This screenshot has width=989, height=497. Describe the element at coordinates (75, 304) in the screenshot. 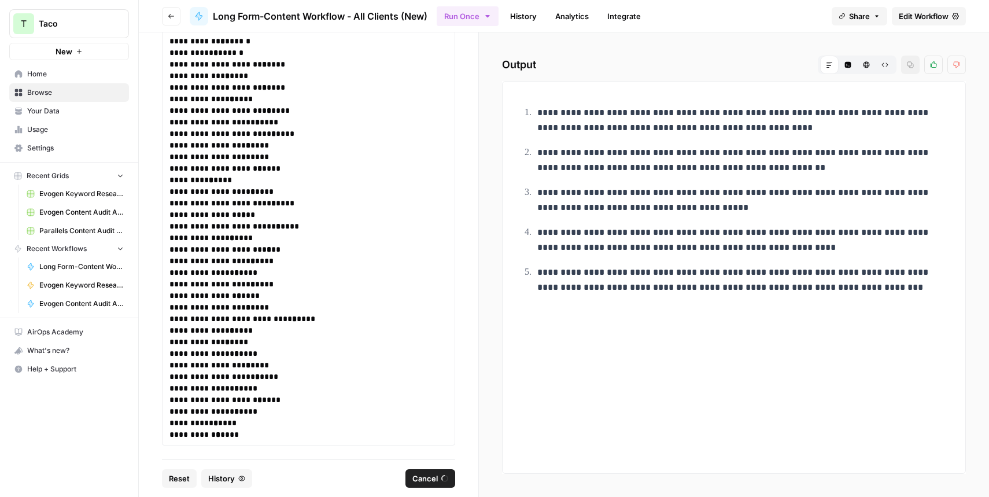

I see `a: Evogen Content Audit Agent` at that location.